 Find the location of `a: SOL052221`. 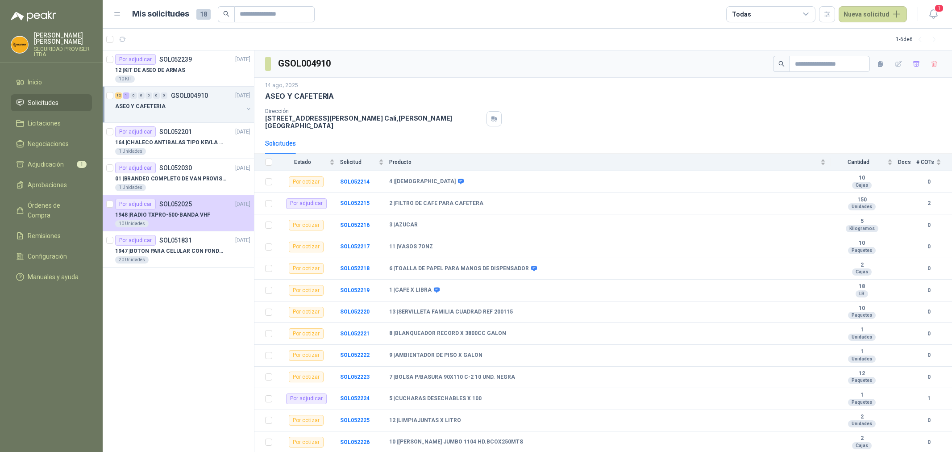

a: SOL052221 is located at coordinates (355, 333).